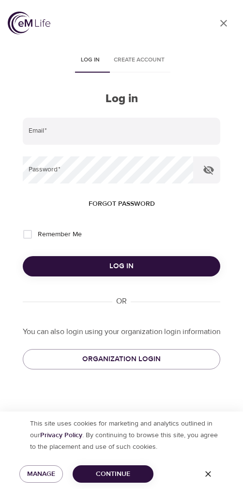  Describe the element at coordinates (122, 266) in the screenshot. I see `button: Log in` at that location.